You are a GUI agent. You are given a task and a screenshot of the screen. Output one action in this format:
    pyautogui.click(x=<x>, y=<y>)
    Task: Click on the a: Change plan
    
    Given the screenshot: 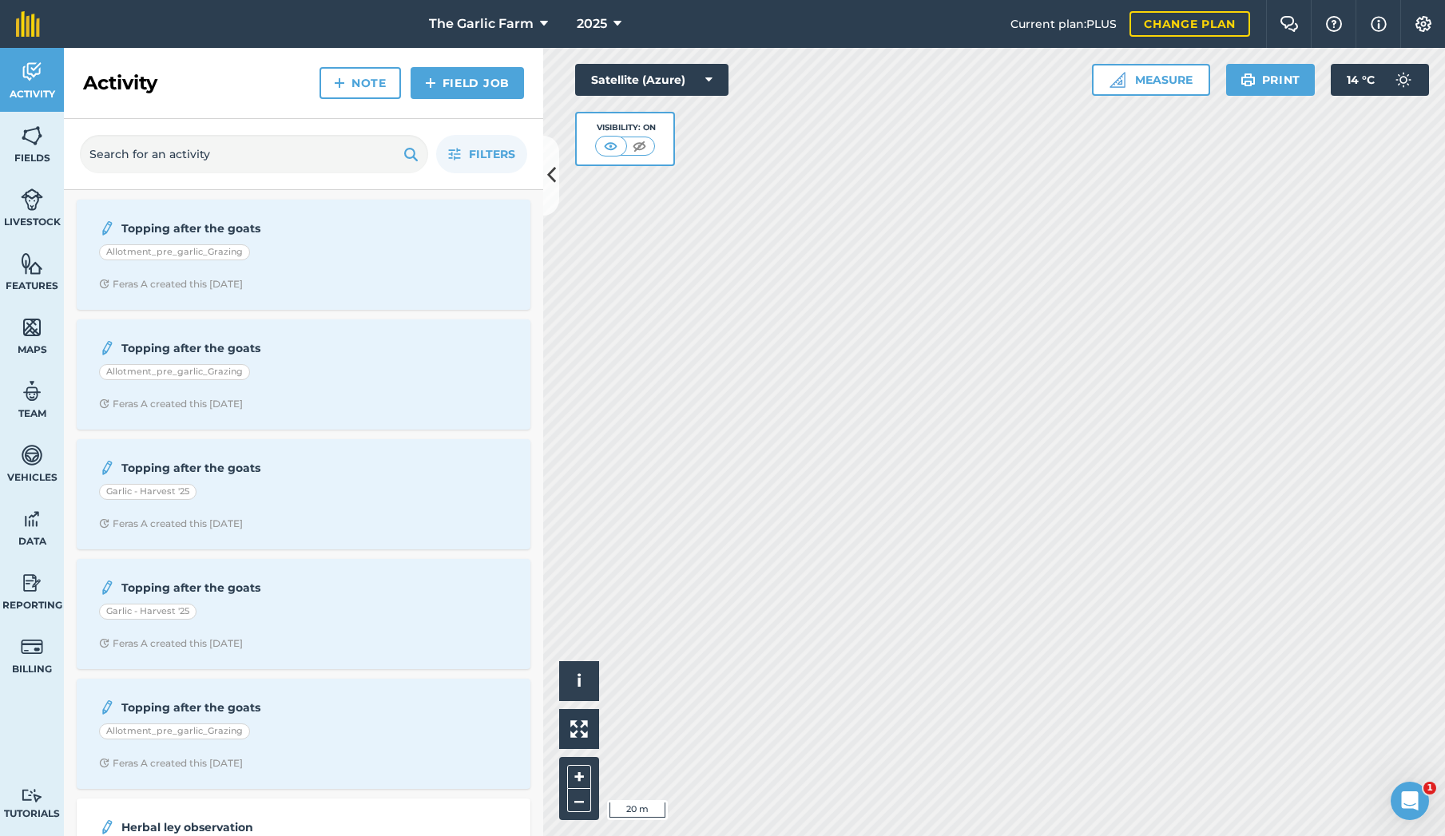 What is the action you would take?
    pyautogui.click(x=1189, y=24)
    